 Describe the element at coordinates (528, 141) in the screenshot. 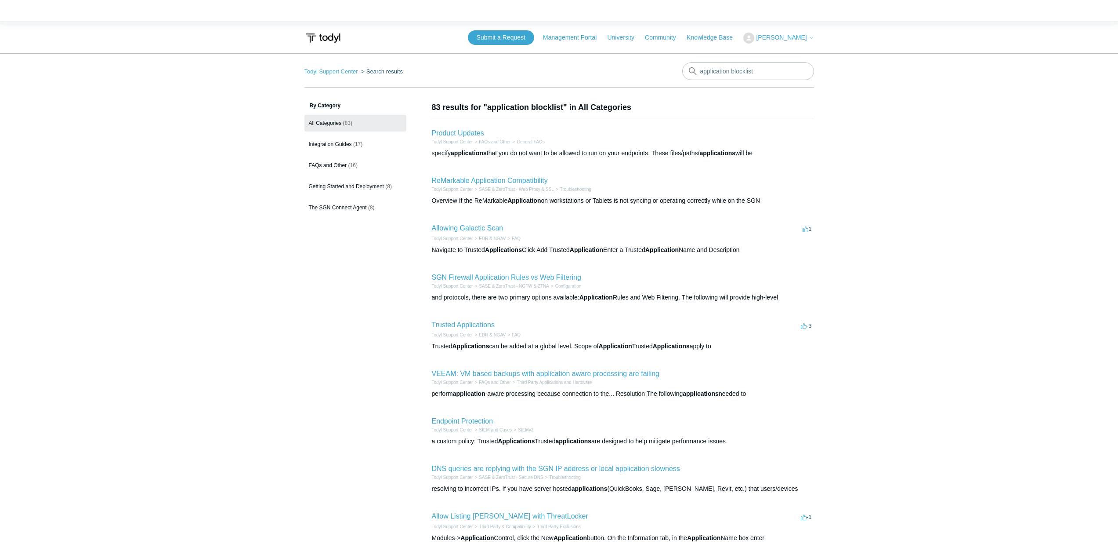

I see `li: General FAQs` at that location.